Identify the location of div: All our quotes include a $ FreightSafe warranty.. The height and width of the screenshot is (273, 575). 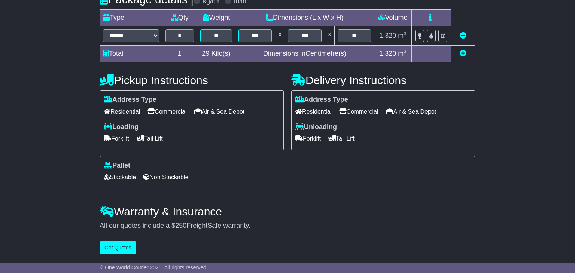
(288, 226).